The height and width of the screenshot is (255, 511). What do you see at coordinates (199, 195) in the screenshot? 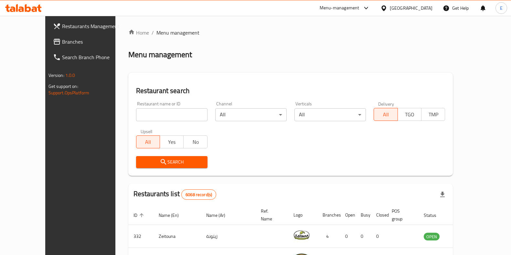
I see `span: 6068 record(s)` at bounding box center [199, 195].